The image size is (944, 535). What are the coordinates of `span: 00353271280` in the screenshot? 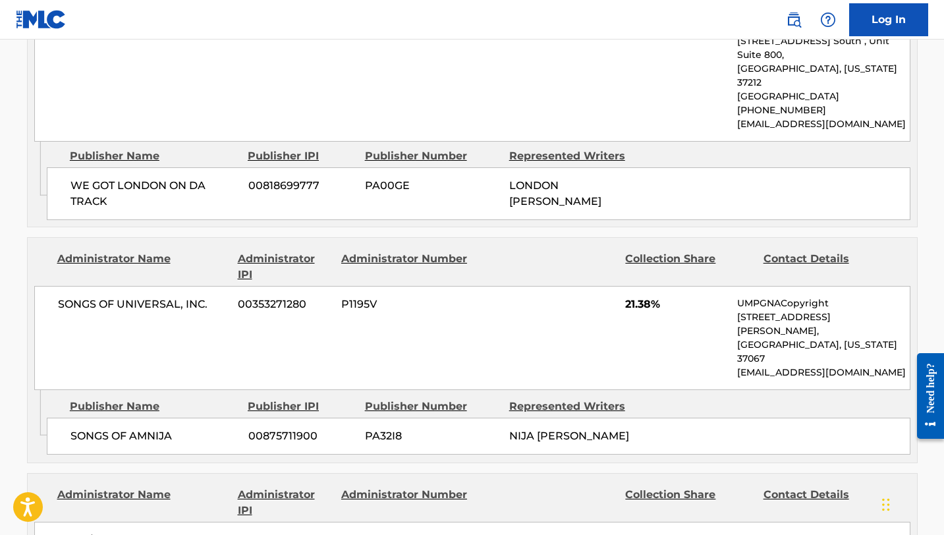 It's located at (285, 304).